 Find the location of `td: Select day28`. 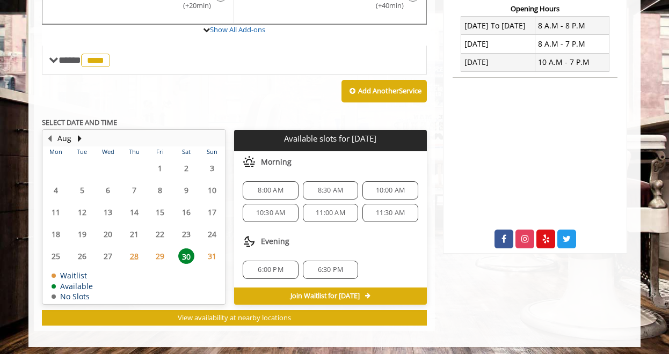

td: Select day28 is located at coordinates (134, 256).